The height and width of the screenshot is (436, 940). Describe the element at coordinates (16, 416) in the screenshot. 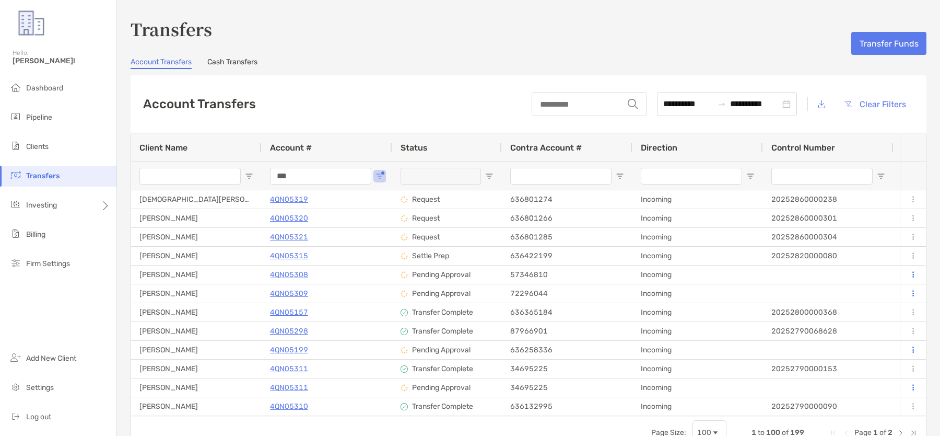

I see `img: logout icon` at that location.